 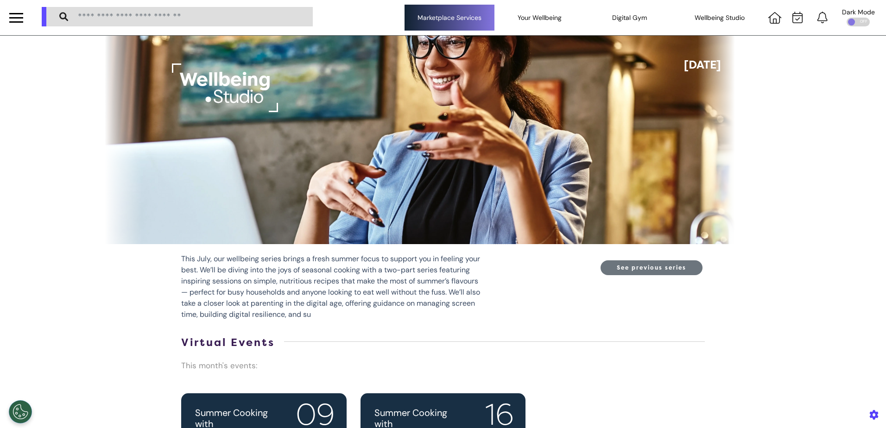 What do you see at coordinates (20, 412) in the screenshot?
I see `button: Open Preferences` at bounding box center [20, 412].